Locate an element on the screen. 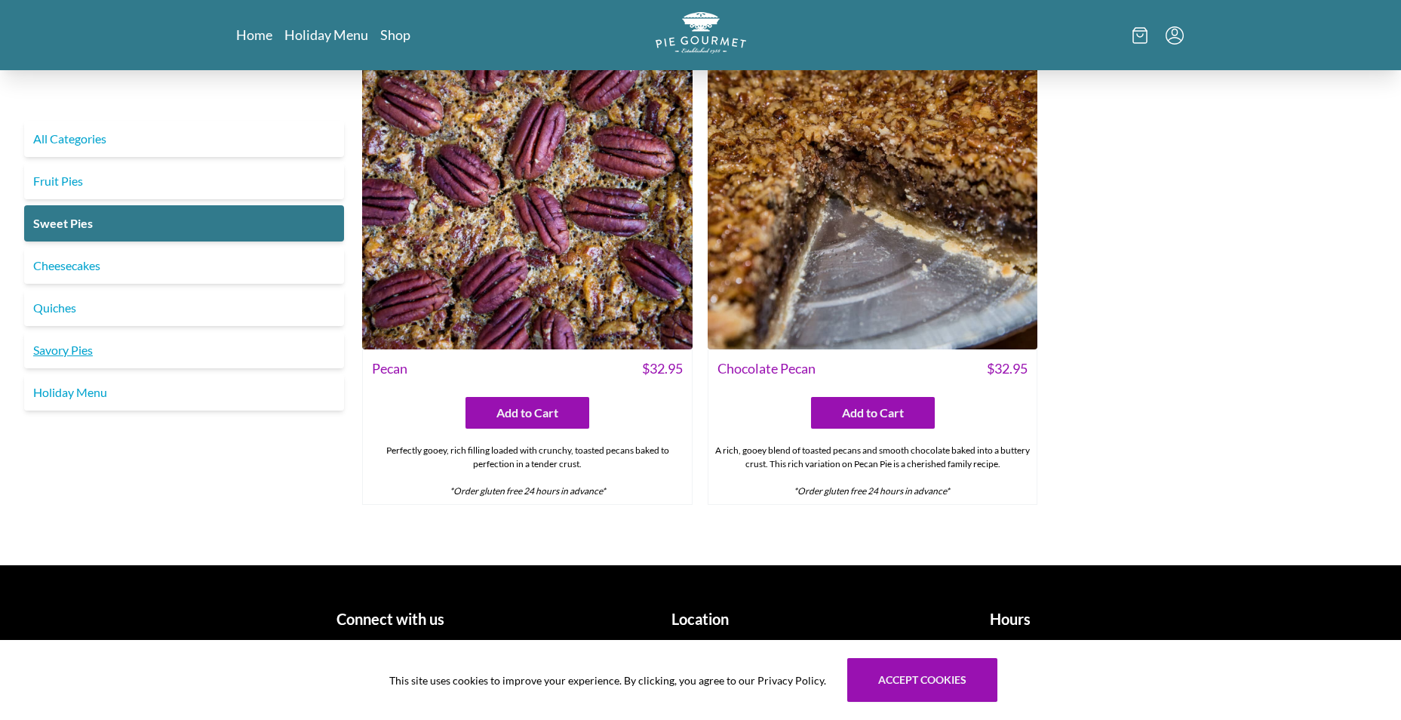 The image size is (1401, 720). a: Home is located at coordinates (254, 35).